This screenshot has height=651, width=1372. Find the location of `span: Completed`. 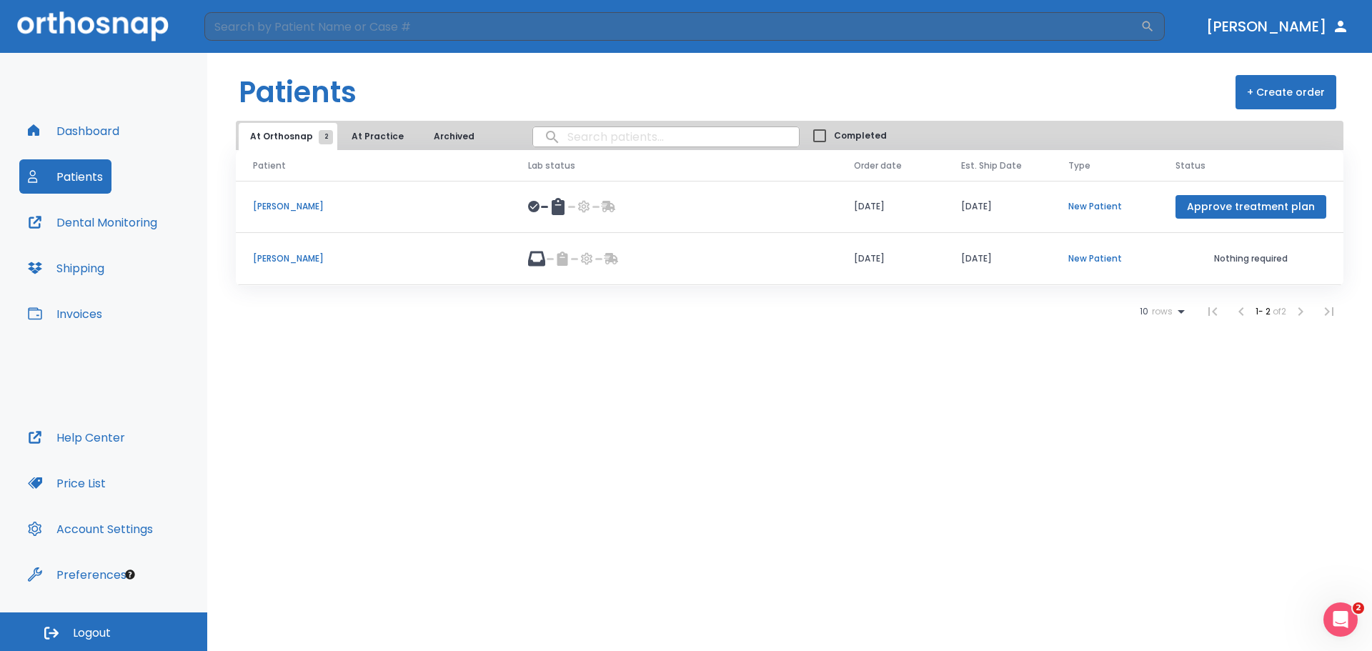

span: Completed is located at coordinates (860, 136).